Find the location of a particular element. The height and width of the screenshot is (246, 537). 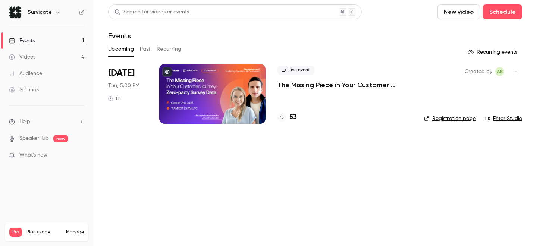

img: Survicate is located at coordinates (15, 12).